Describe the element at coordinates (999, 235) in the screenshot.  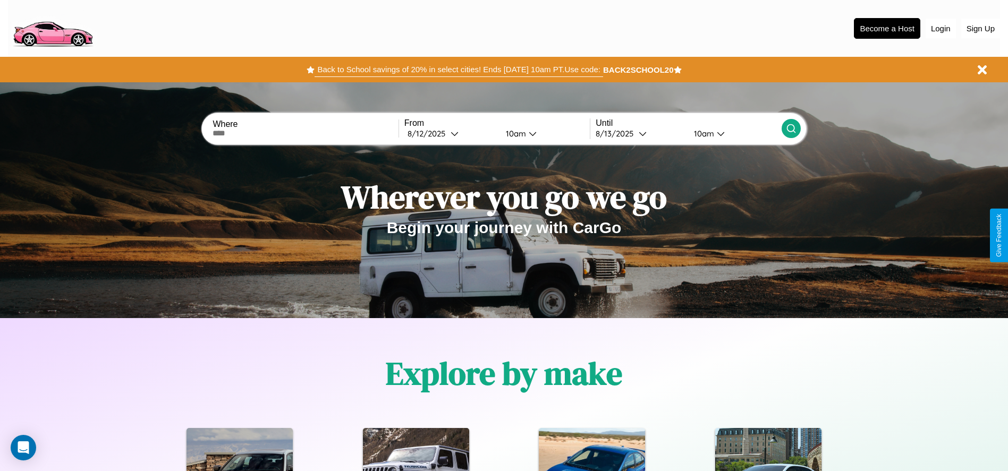
I see `div: Give Feedback` at that location.